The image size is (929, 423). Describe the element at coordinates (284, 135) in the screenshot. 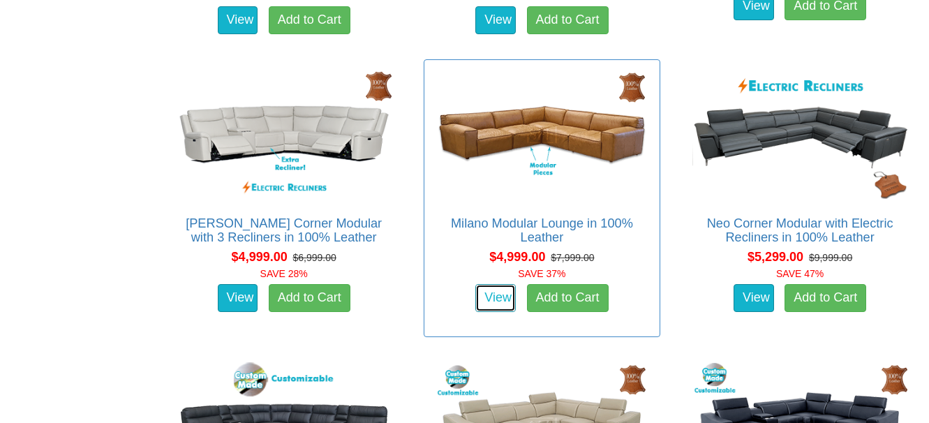

I see `img: Santiago Corner Modular with 3 Recliners in 100% Leather` at that location.